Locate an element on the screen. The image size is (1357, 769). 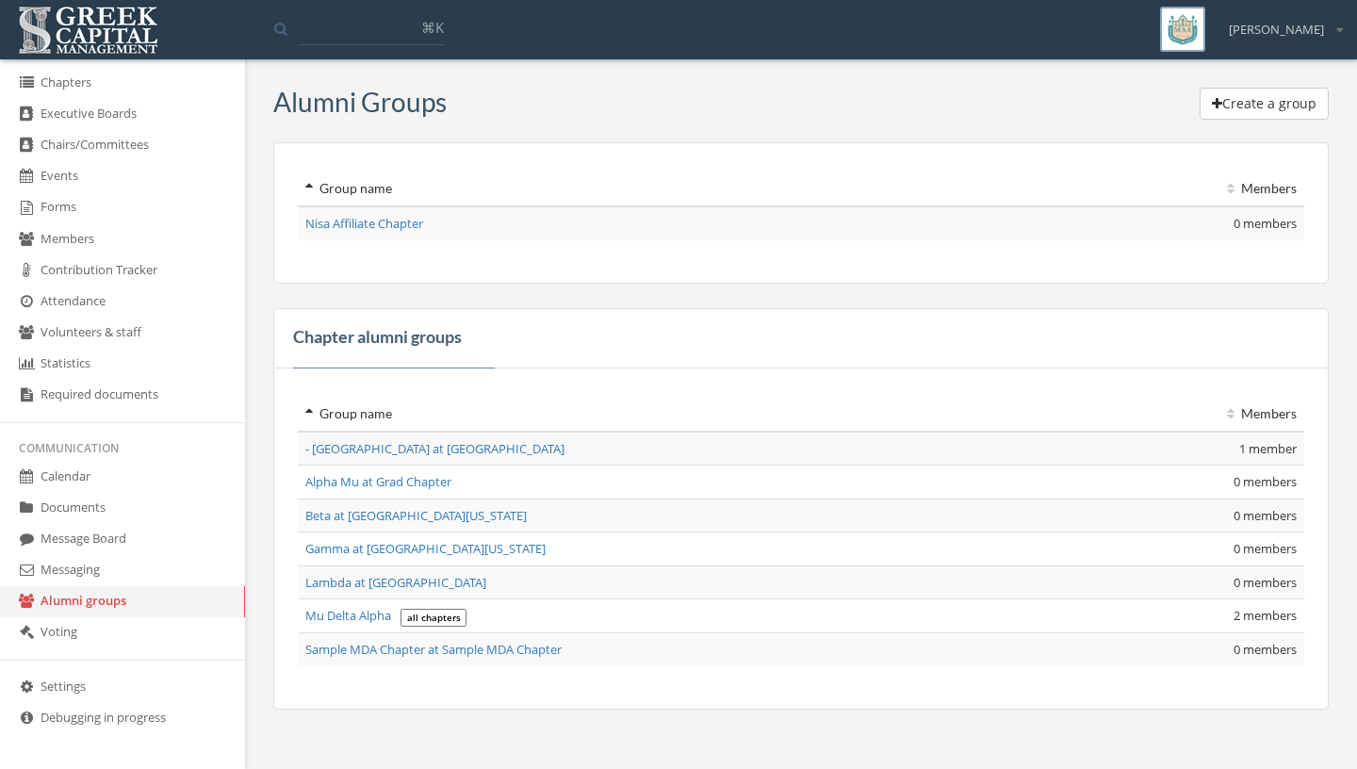
a: Alpha Mu at Grad Chapter is located at coordinates (378, 481).